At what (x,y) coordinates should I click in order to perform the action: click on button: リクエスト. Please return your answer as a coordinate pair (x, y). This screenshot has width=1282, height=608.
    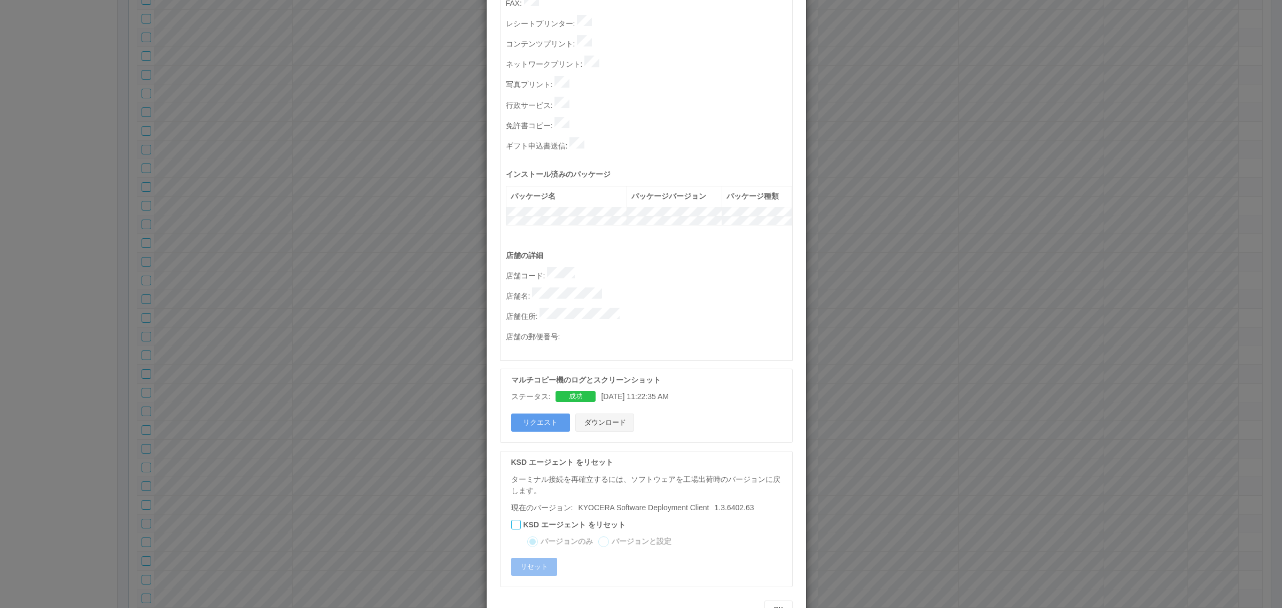
    Looking at the image, I should click on (541, 423).